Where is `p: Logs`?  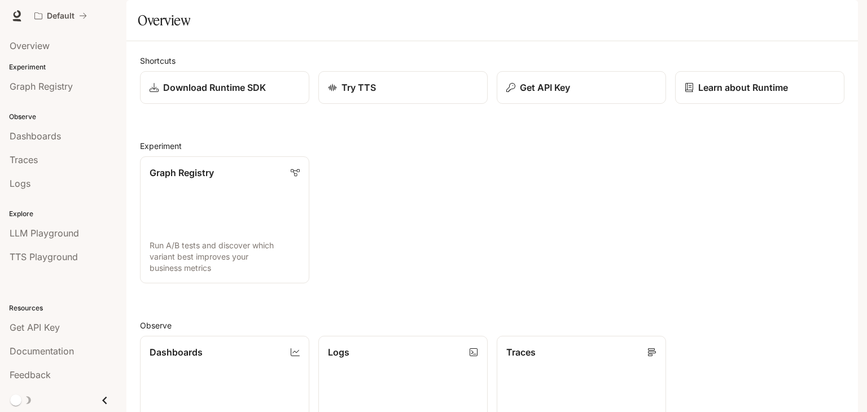
p: Logs is located at coordinates (339, 352).